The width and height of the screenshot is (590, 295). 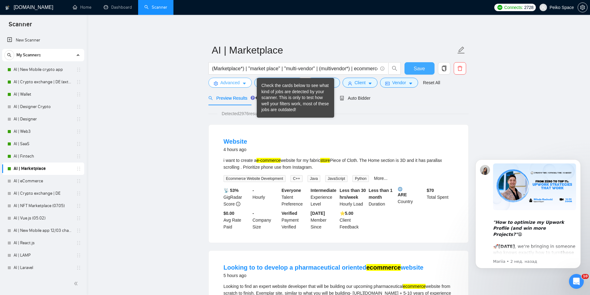 I want to click on a: dashboardDashboard, so click(x=118, y=7).